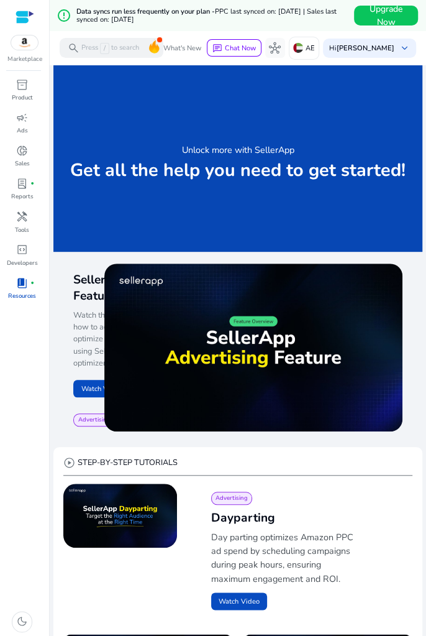  Describe the element at coordinates (128, 339) in the screenshot. I see `p: Watch this video and learn how to activate, track and optimize your ad campaigns using SellerApp'...` at that location.